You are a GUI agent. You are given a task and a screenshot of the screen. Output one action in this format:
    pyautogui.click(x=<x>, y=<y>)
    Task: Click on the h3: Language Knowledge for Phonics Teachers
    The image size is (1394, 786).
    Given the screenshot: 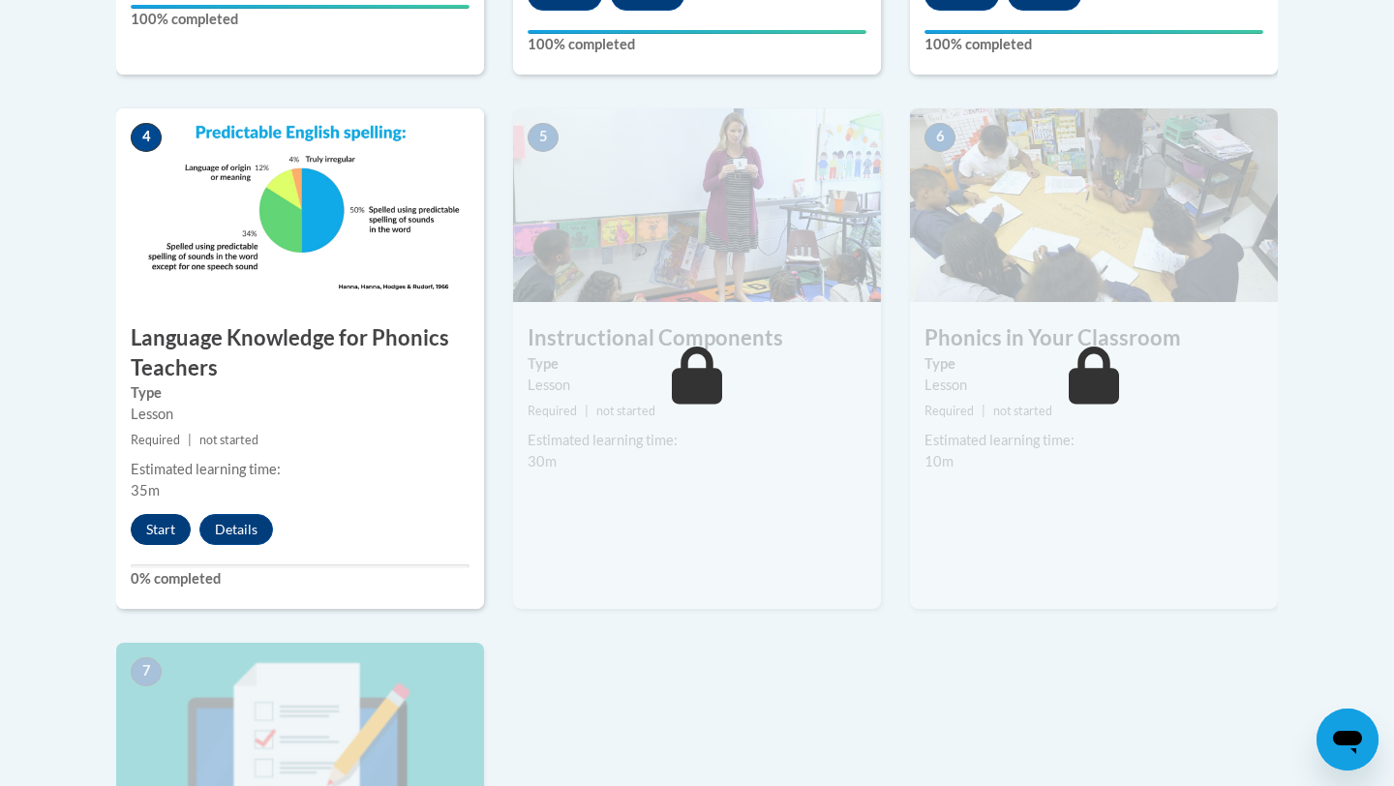 What is the action you would take?
    pyautogui.click(x=300, y=353)
    